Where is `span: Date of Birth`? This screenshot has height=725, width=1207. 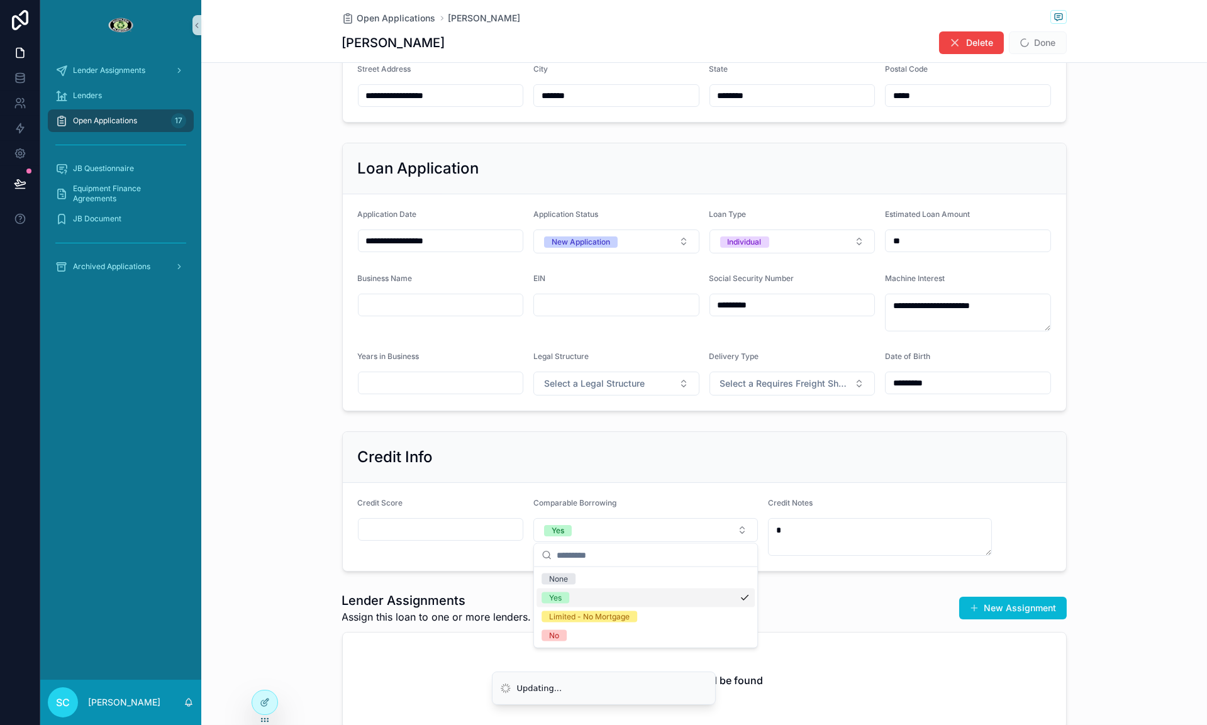 span: Date of Birth is located at coordinates (908, 356).